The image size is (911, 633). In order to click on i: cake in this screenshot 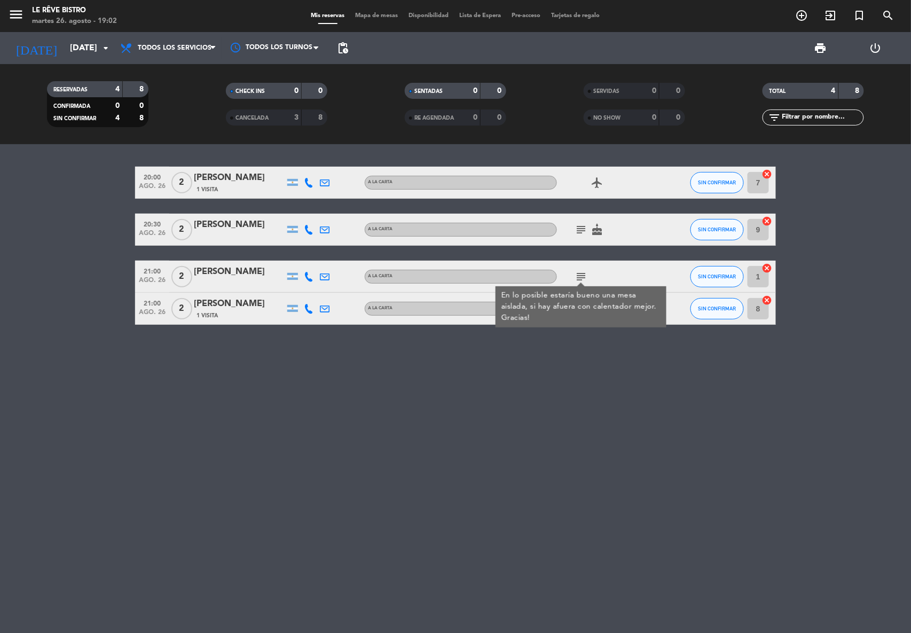, I will do `click(597, 230)`.